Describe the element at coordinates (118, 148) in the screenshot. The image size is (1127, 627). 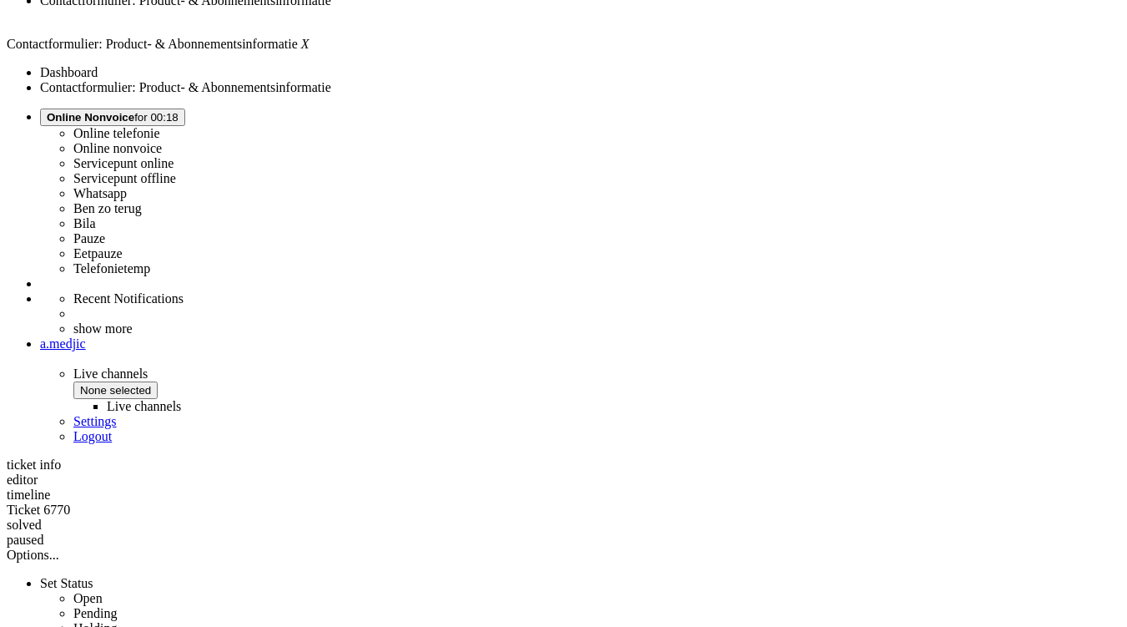
I see `label: Online nonvoice` at that location.